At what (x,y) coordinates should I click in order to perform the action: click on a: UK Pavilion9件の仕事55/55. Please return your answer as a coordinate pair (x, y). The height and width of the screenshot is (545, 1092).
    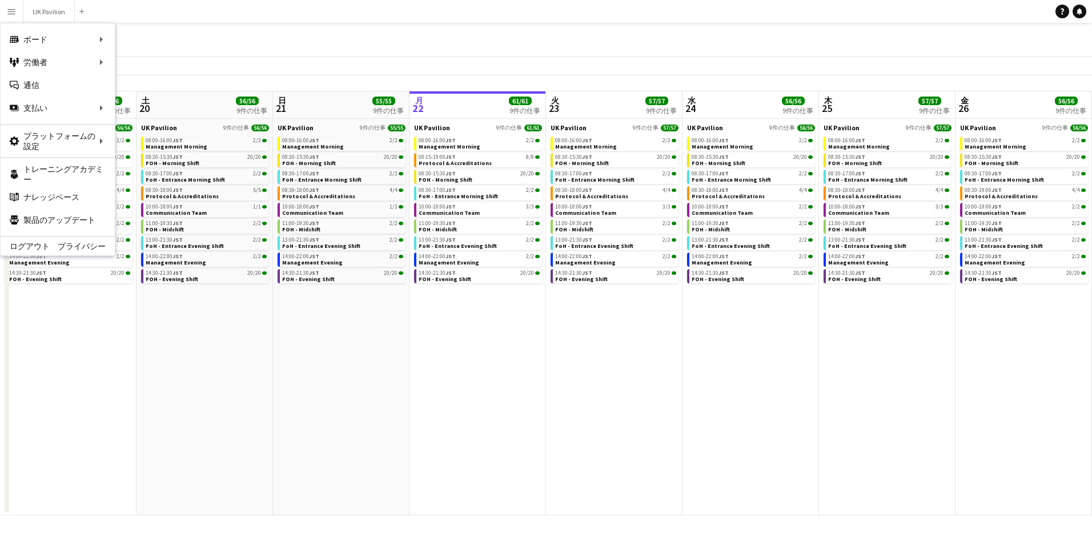
    Looking at the image, I should click on (342, 127).